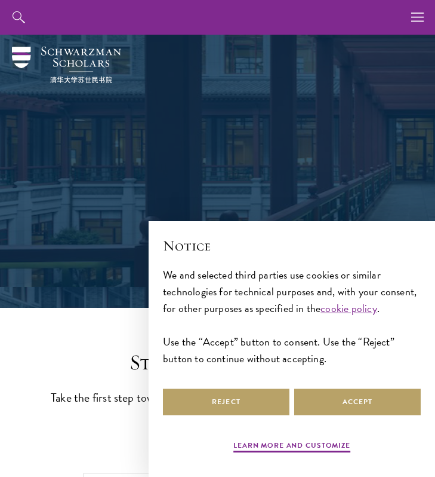  What do you see at coordinates (292, 317) in the screenshot?
I see `div: We and selected third parties use cookies or similar technologies for technical purposes and, wit...` at bounding box center [292, 317].